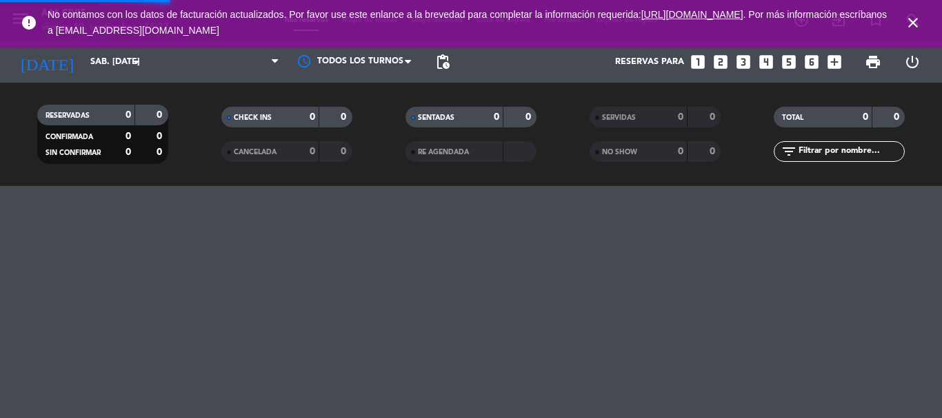 The image size is (942, 418). I want to click on span: SIN CONFIRMAR, so click(73, 153).